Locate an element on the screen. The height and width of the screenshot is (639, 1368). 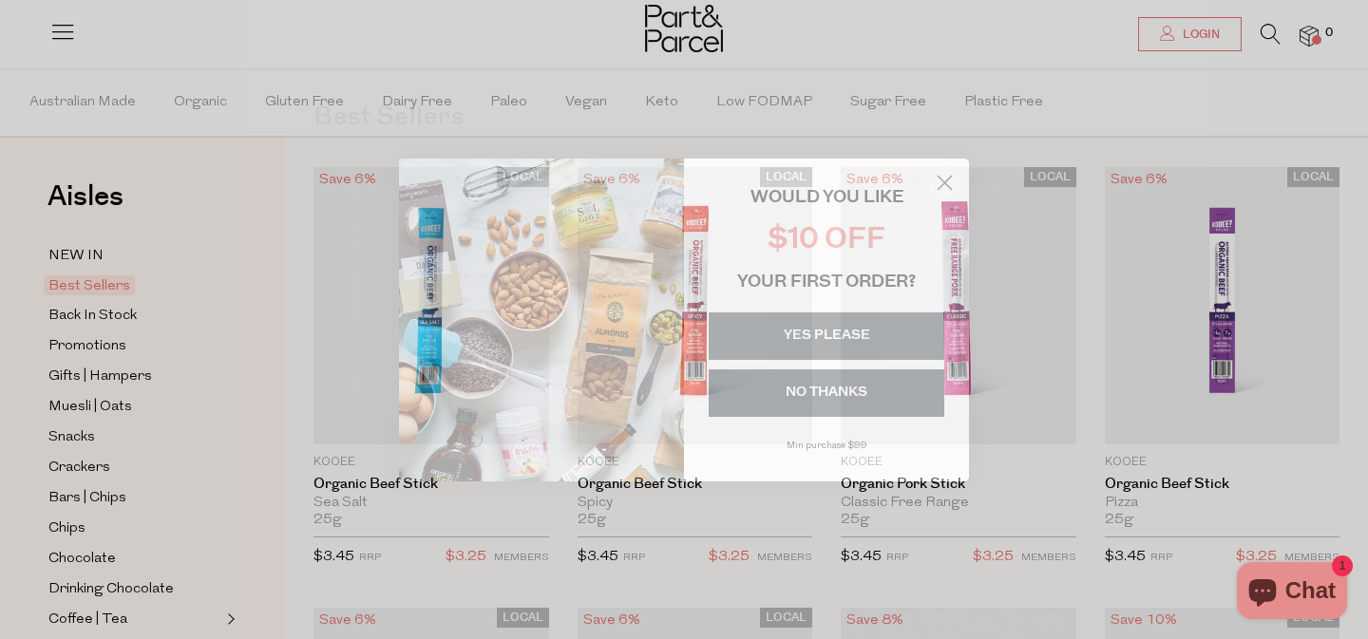
span: YOUR FIRST ORDER? is located at coordinates (826, 283).